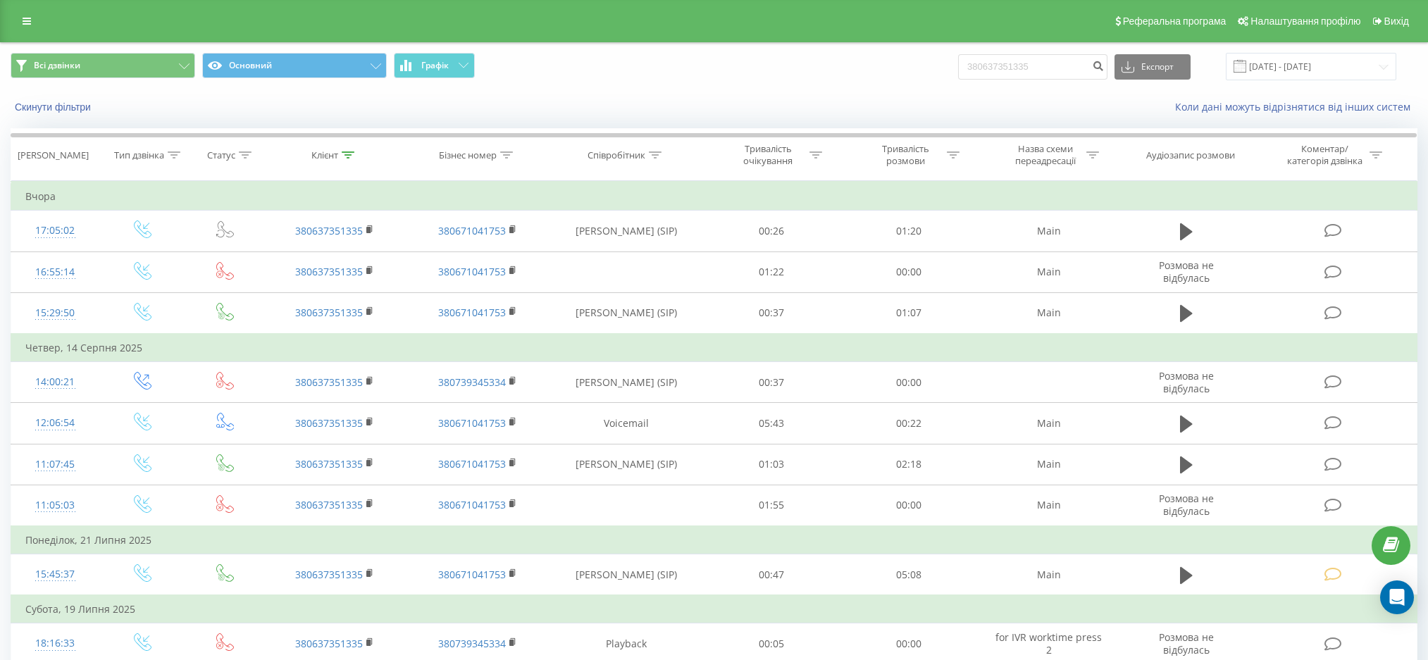  Describe the element at coordinates (435, 66) in the screenshot. I see `span: Графік` at that location.